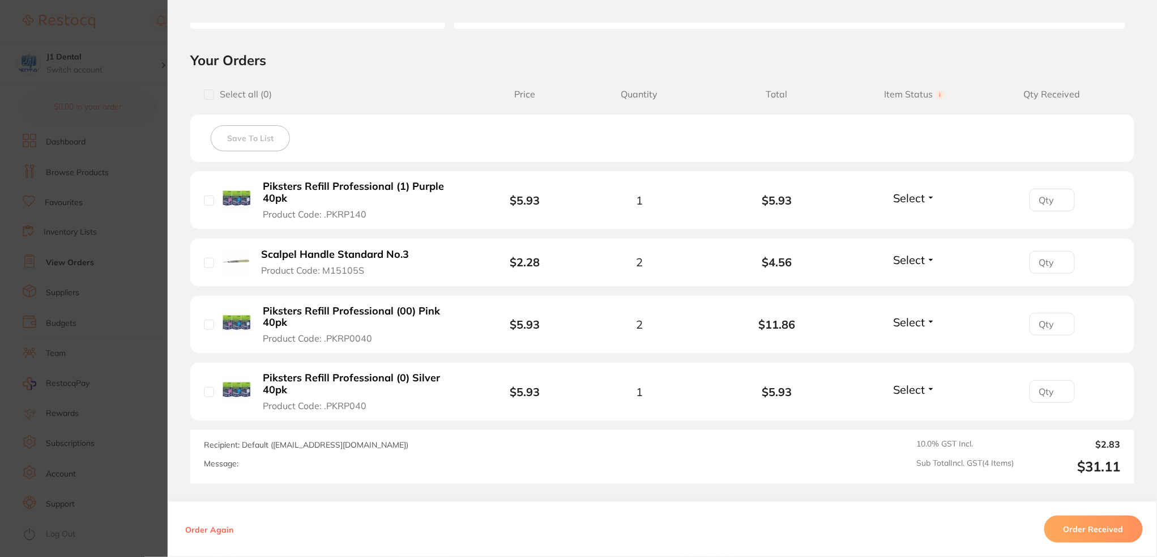  What do you see at coordinates (361, 383) in the screenshot?
I see `b: Piksters Refill Professional (0) Silver 40pk` at bounding box center [361, 383].